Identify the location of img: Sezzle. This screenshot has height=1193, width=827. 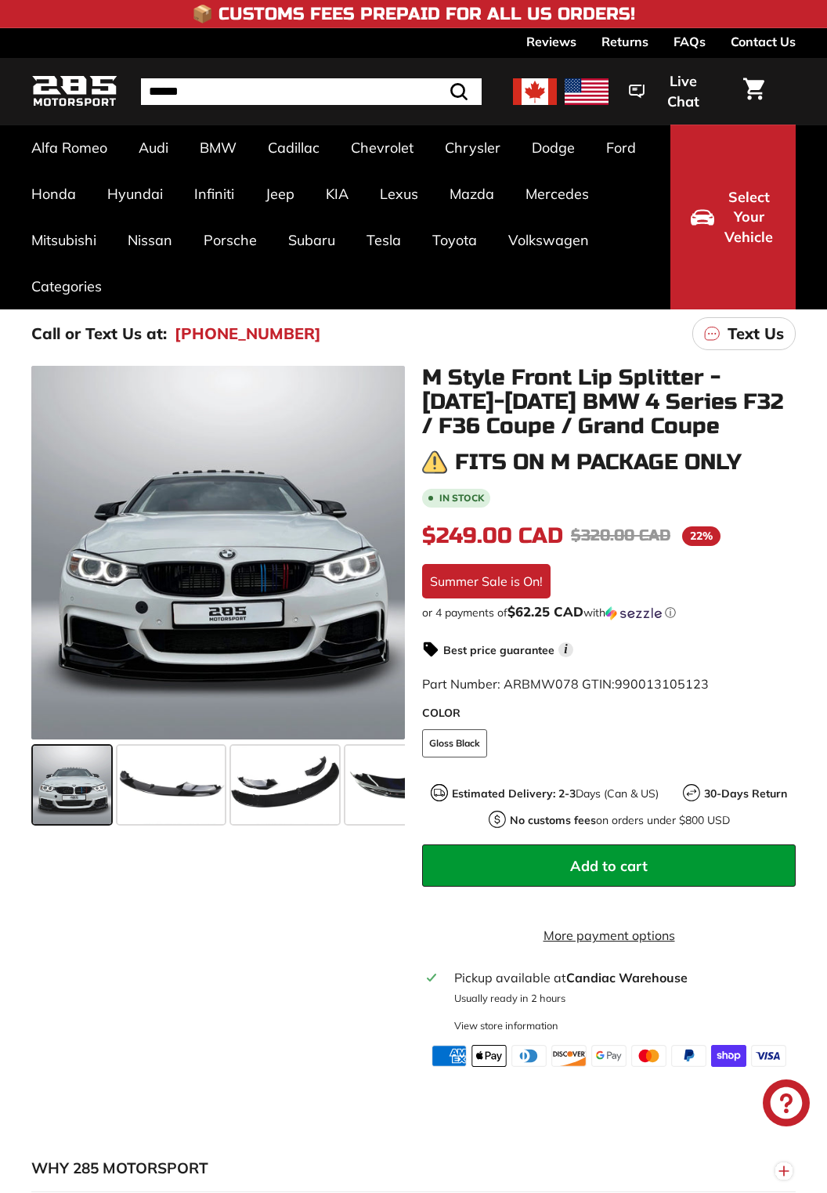
(634, 613).